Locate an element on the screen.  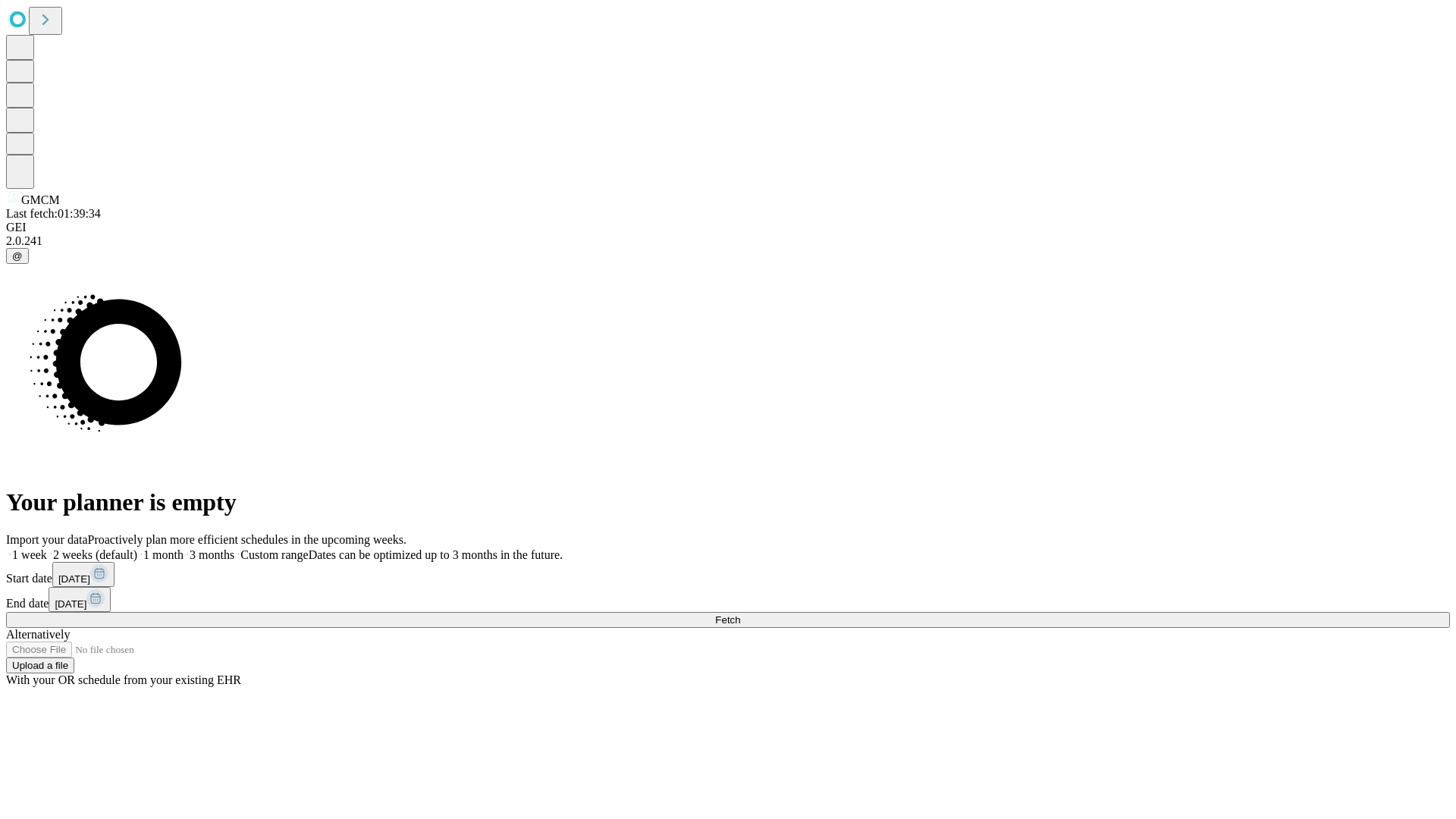
div: Start date is located at coordinates (728, 574).